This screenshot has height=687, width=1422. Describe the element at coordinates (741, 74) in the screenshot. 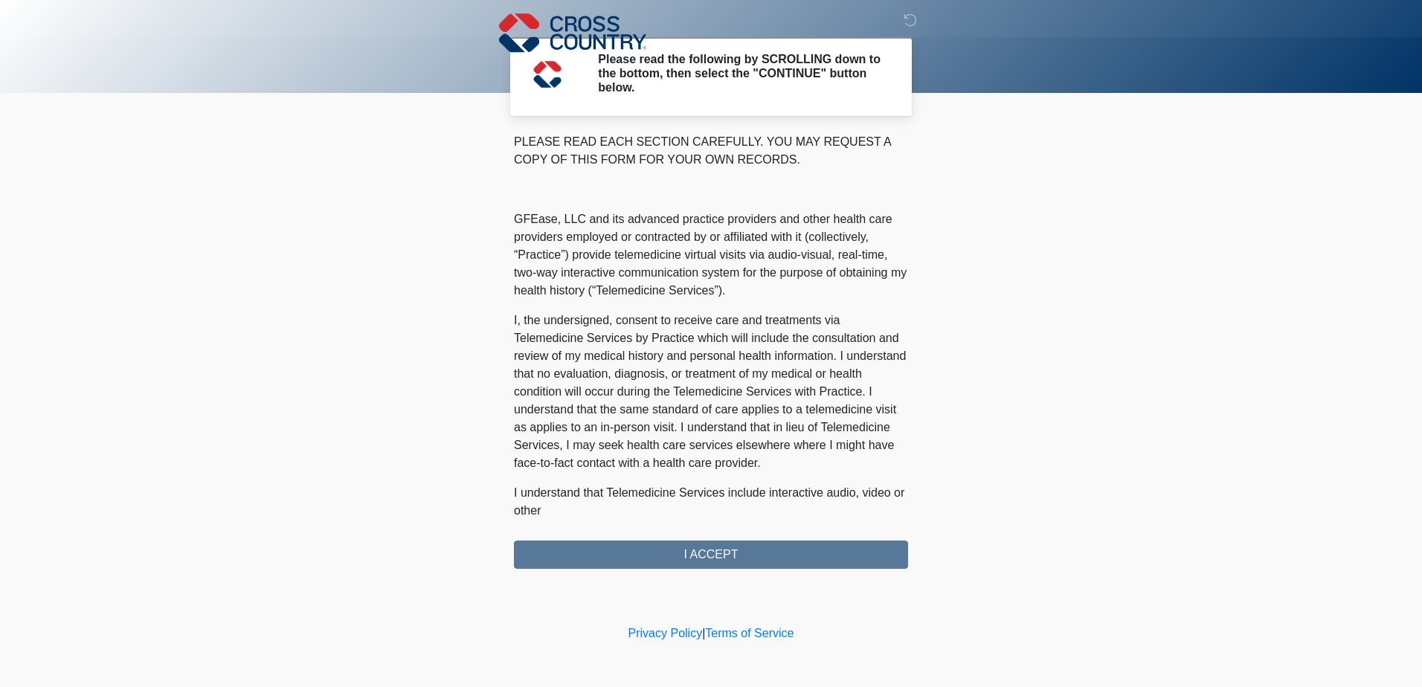

I see `h2: Please read the following by SCROLLING down to the bottom, then select the "CONTINUE" button below.` at that location.